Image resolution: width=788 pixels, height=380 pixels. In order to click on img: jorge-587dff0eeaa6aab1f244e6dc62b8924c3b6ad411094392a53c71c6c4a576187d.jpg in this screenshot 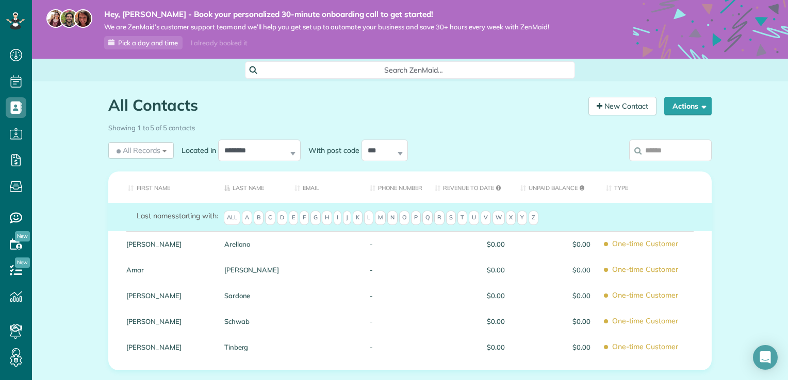, I will do `click(69, 19)`.